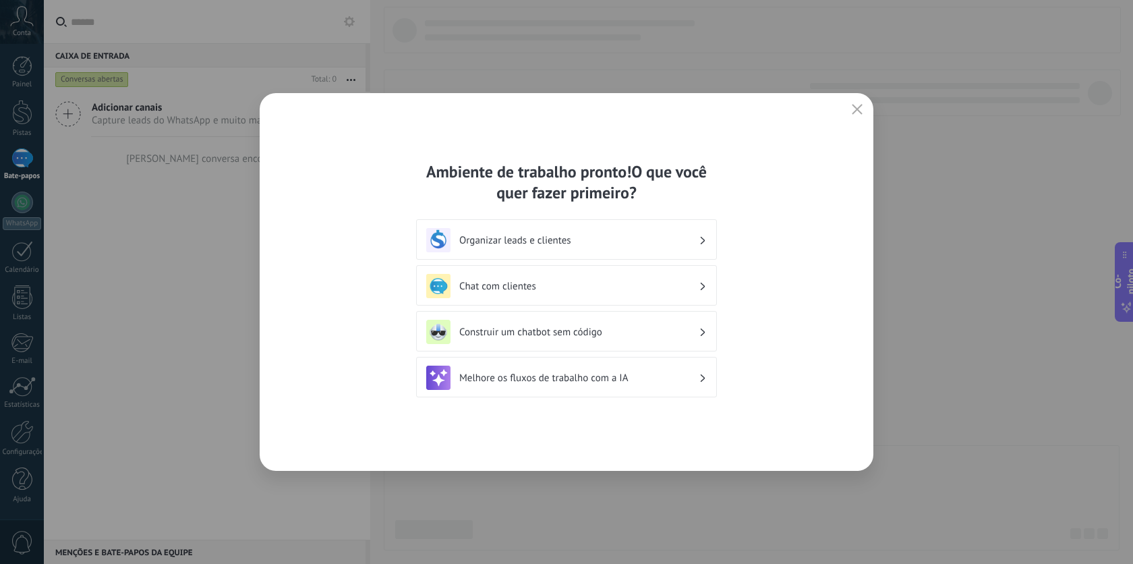 Image resolution: width=1133 pixels, height=564 pixels. Describe the element at coordinates (543, 378) in the screenshot. I see `font: Melhore os fluxos de trabalho com a IA` at that location.